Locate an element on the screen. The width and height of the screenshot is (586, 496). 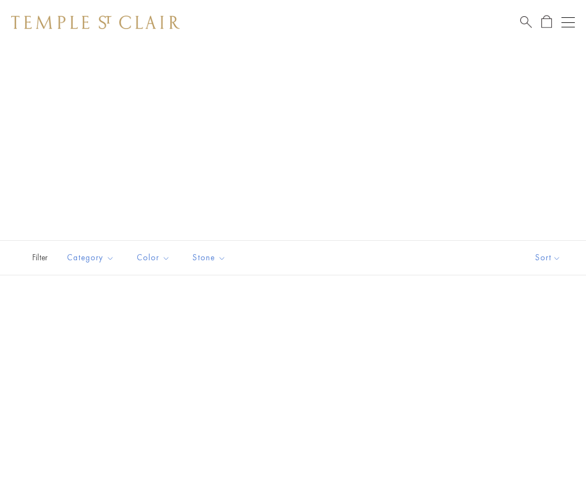
span: Stone is located at coordinates (211, 257).